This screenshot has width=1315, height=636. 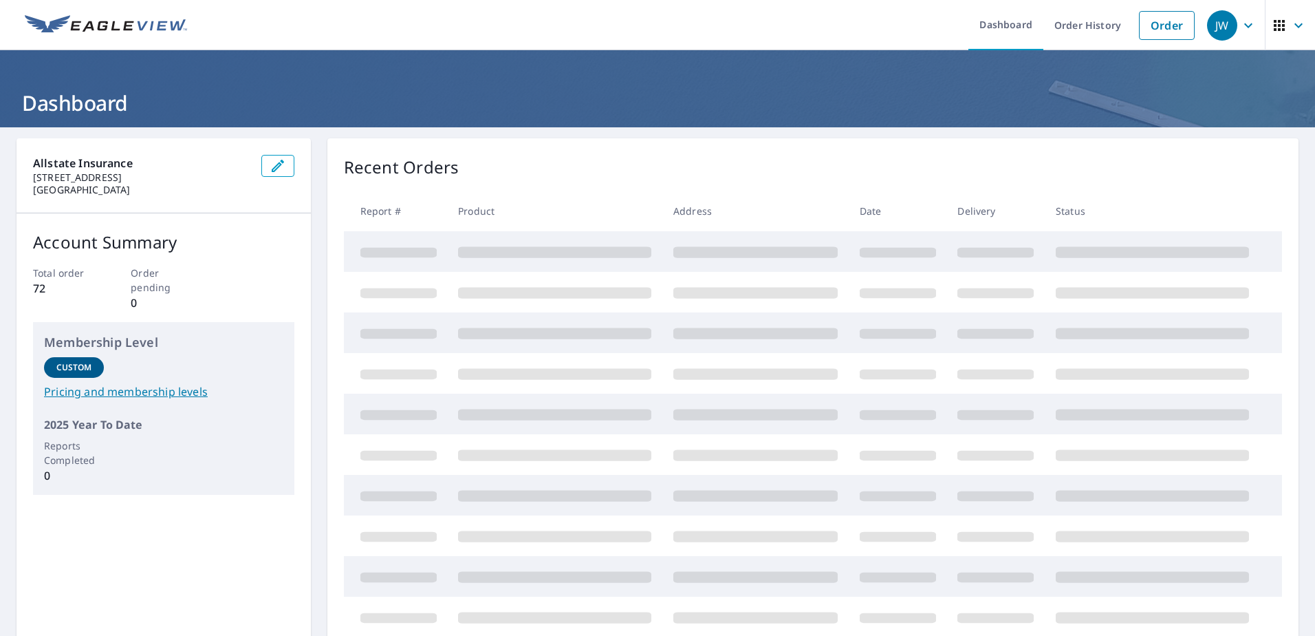 What do you see at coordinates (164, 342) in the screenshot?
I see `p: Membership Level` at bounding box center [164, 342].